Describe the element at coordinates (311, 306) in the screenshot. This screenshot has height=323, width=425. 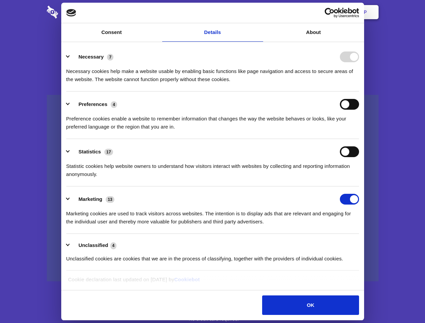
I see `button: OK` at that location.